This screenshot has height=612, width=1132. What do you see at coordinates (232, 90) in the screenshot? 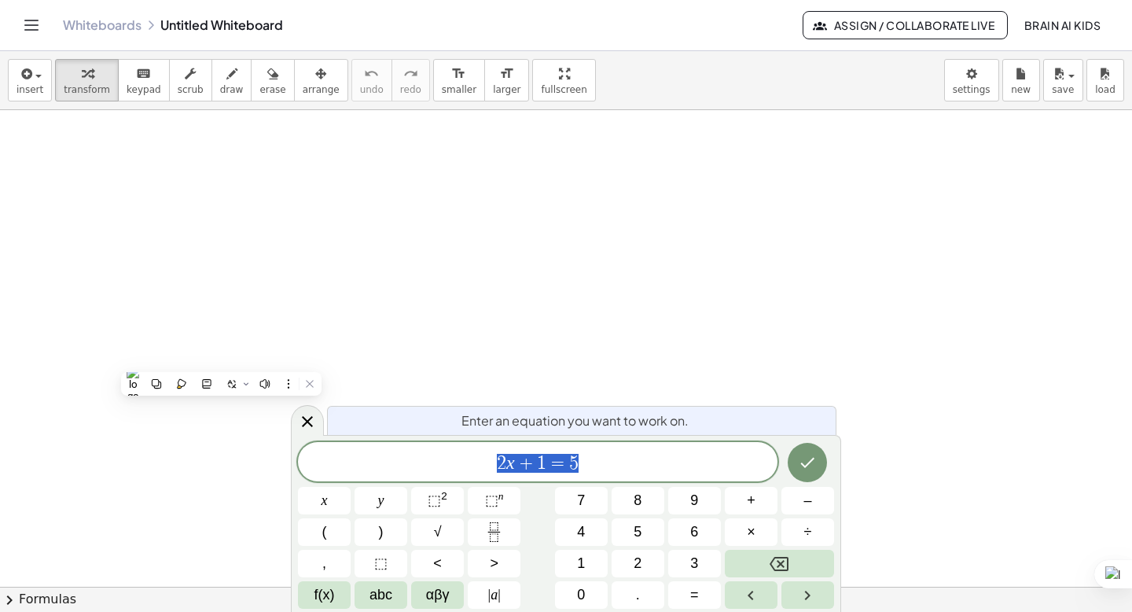
I see `span: draw` at bounding box center [232, 90].